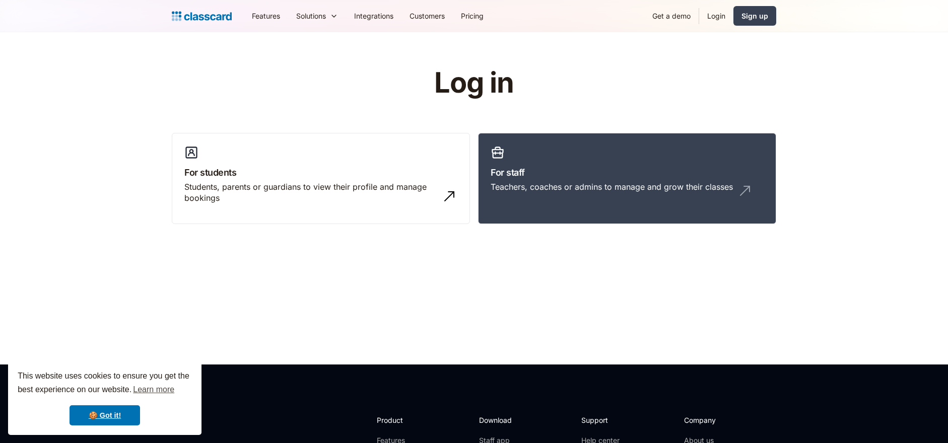 The width and height of the screenshot is (948, 443). I want to click on a: Pricing, so click(472, 16).